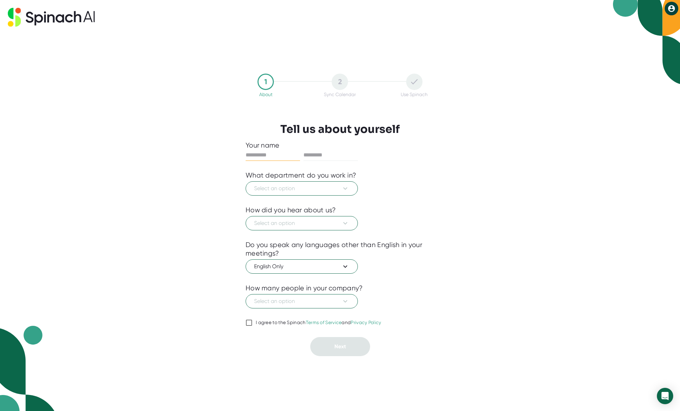 The height and width of the screenshot is (411, 680). Describe the element at coordinates (340, 145) in the screenshot. I see `div: Your name` at that location.